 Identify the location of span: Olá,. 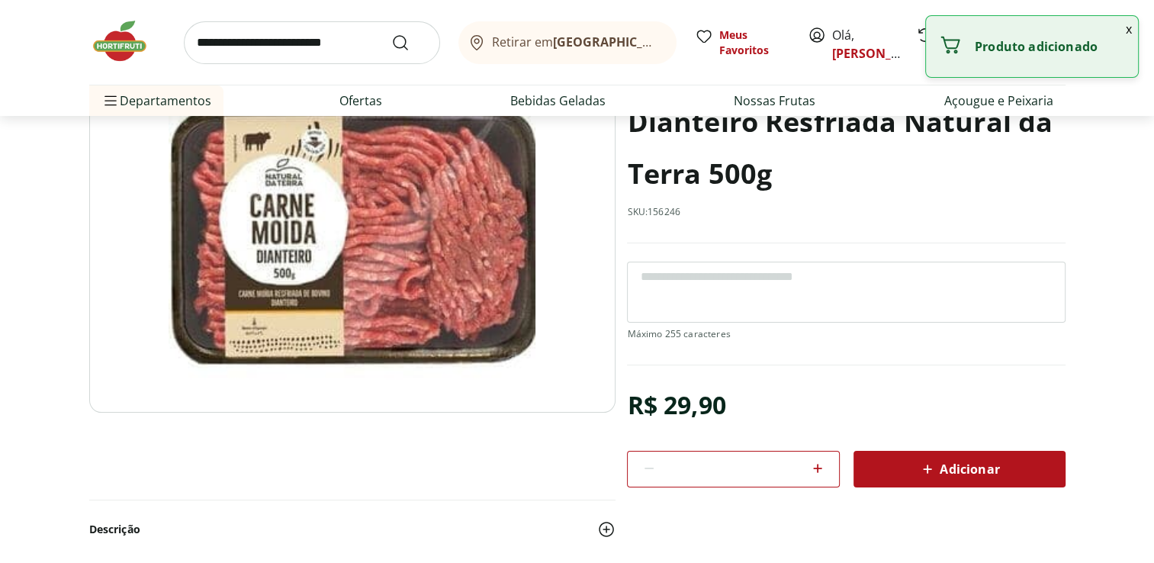
(865, 44).